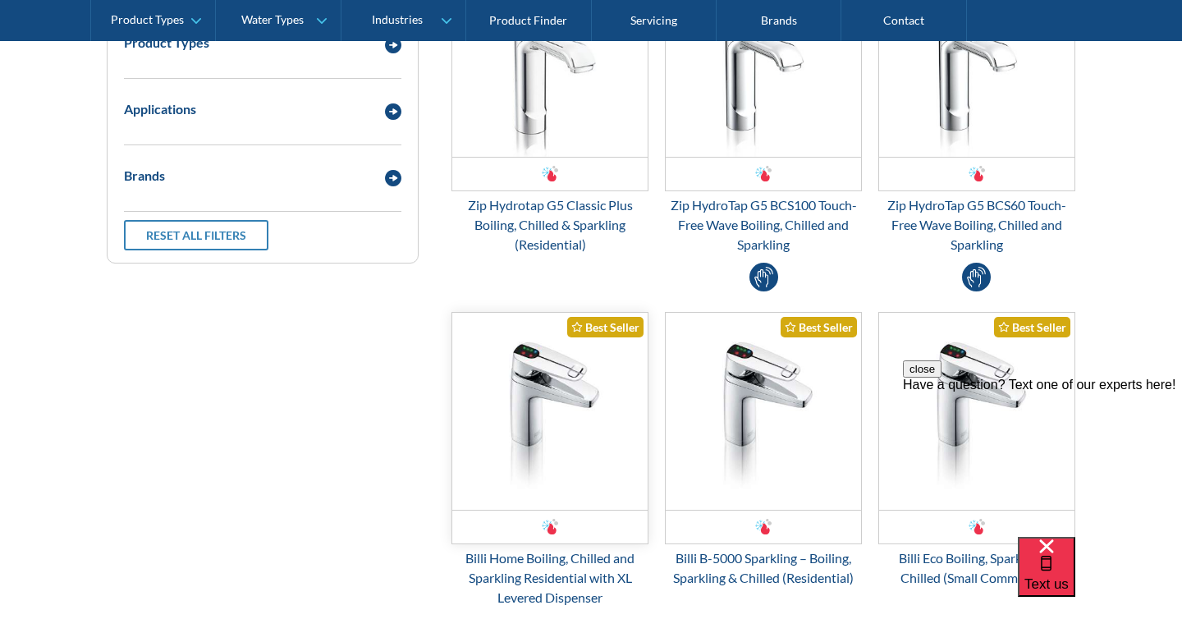  Describe the element at coordinates (977, 568) in the screenshot. I see `div: Billi Eco Boiling, Sparkling & Chilled (Small Commercial)` at that location.